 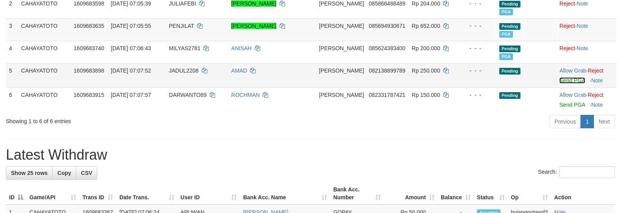 I want to click on span: Rp 652.000, so click(x=426, y=26).